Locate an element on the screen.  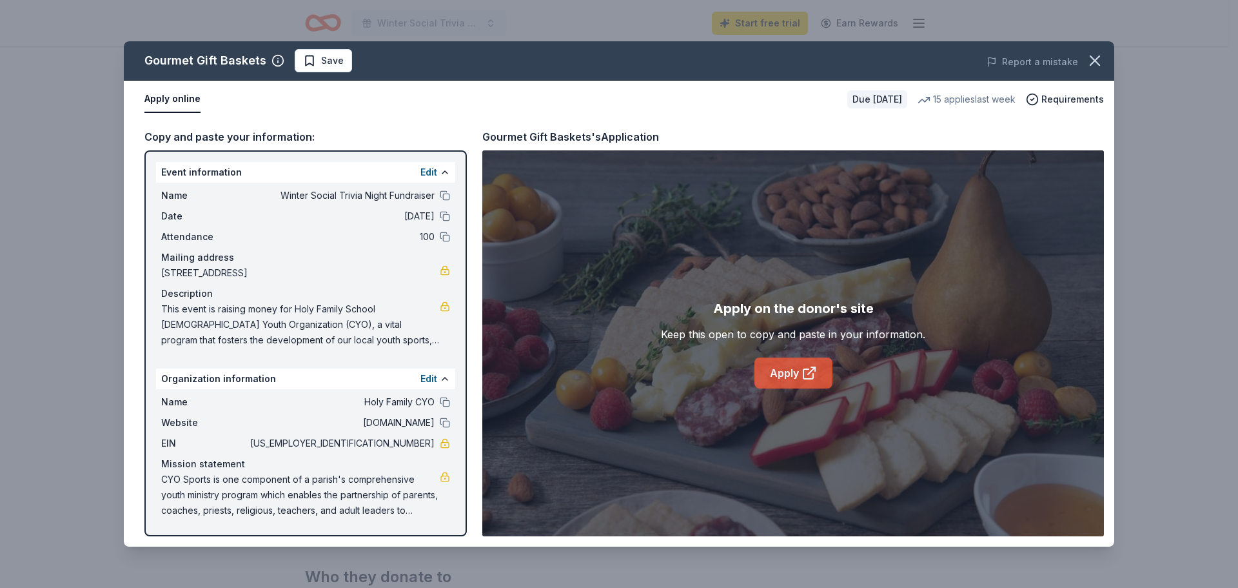
div: Organization information is located at coordinates (306, 379).